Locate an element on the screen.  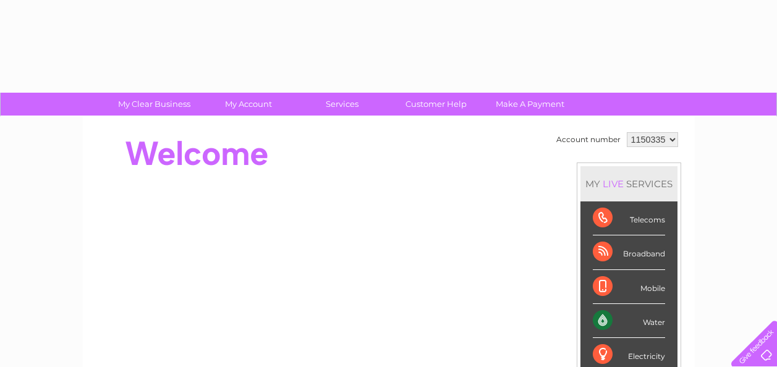
a: My Clear Business is located at coordinates (154, 104).